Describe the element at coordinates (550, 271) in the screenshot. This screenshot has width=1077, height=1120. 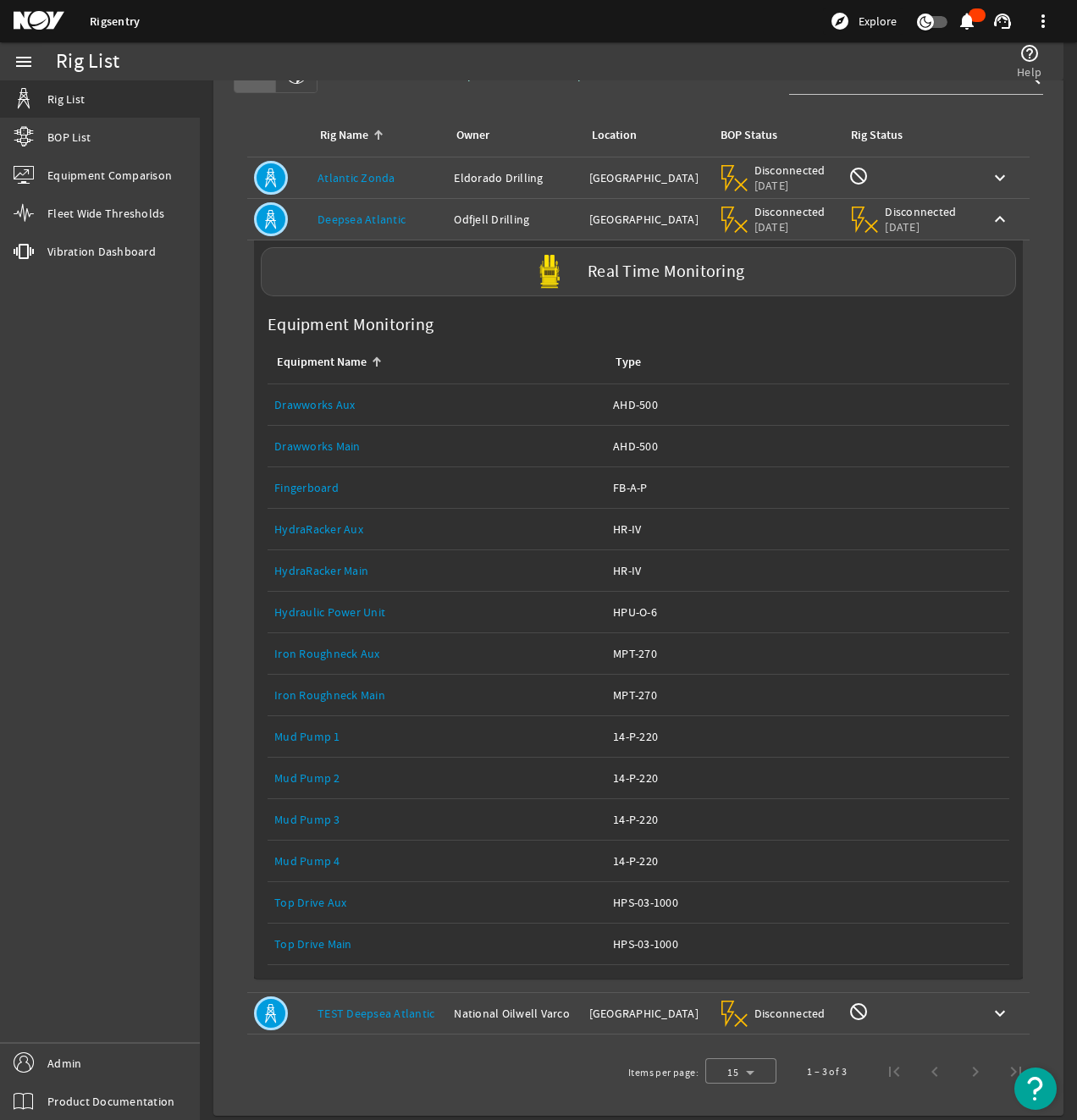
I see `img: Yellowpod.svg` at that location.